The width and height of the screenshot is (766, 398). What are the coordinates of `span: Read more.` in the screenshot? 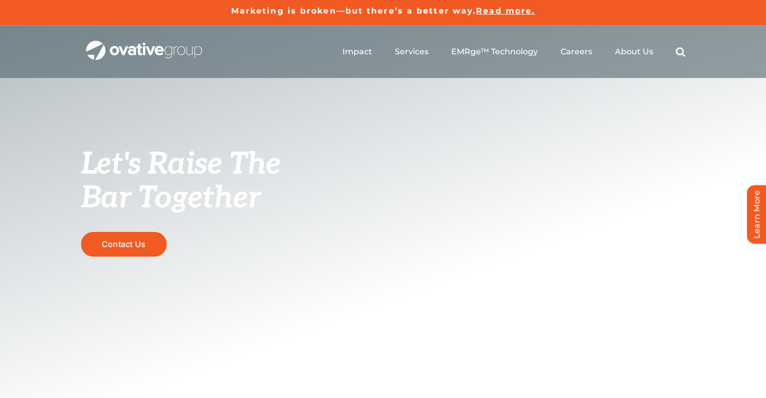 It's located at (505, 11).